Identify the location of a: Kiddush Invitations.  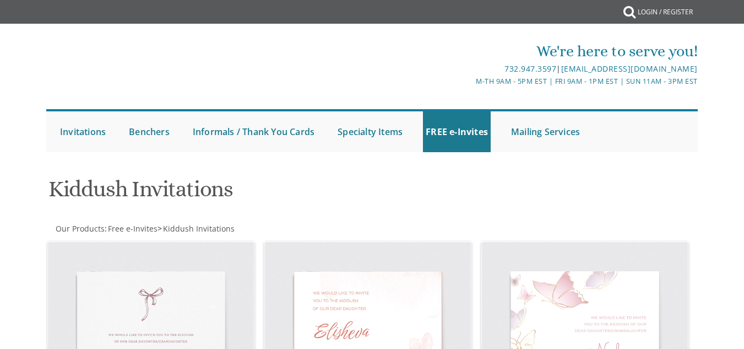
(198, 228).